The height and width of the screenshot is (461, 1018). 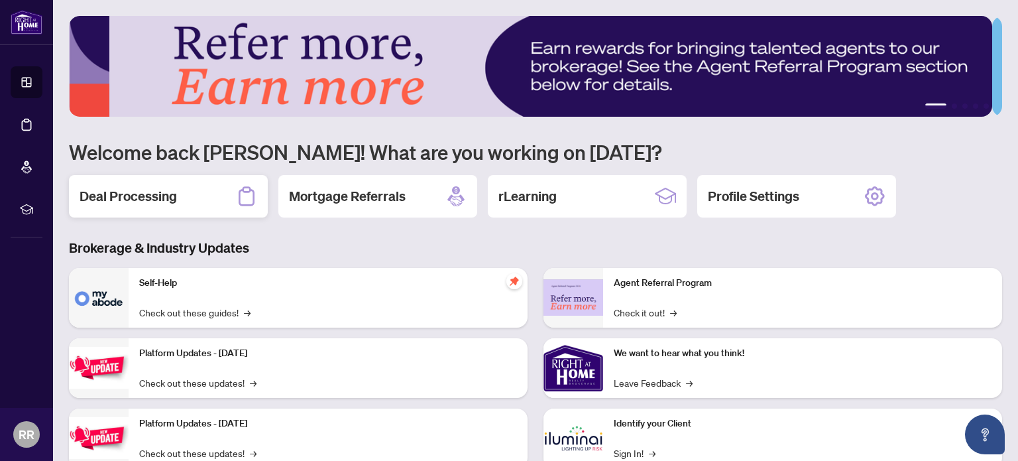 What do you see at coordinates (528, 196) in the screenshot?
I see `h2: rLearning` at bounding box center [528, 196].